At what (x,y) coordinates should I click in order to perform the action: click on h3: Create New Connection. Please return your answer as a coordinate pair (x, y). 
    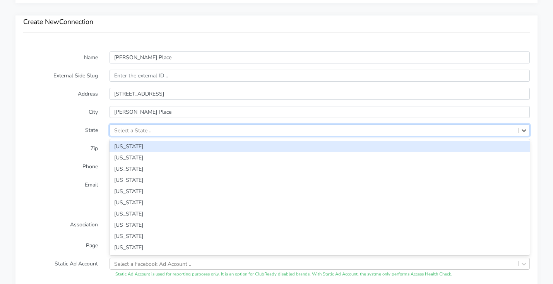
    Looking at the image, I should click on (276, 22).